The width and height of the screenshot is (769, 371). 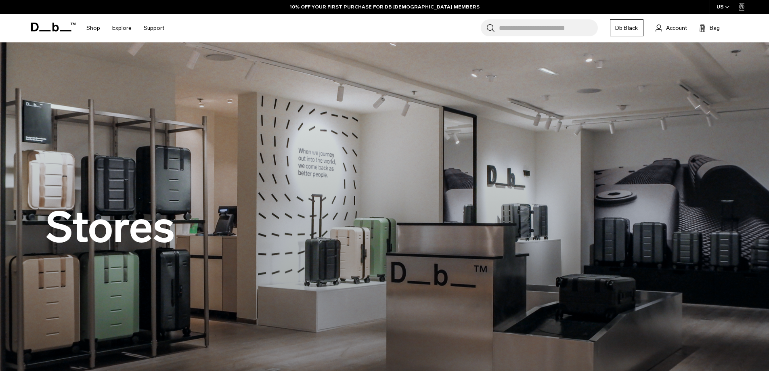 I want to click on button: Bag, so click(x=709, y=28).